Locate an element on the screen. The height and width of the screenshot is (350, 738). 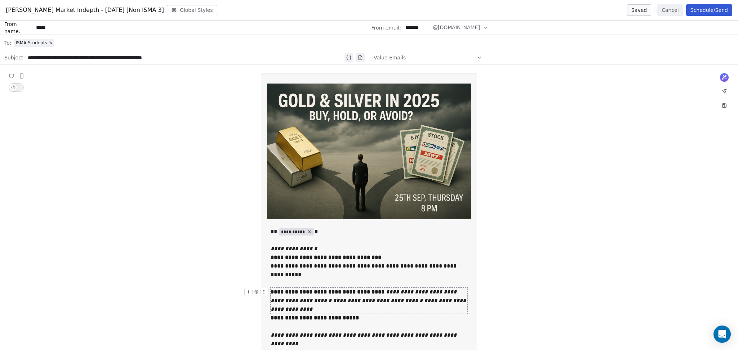
button: Global Styles is located at coordinates (192, 10).